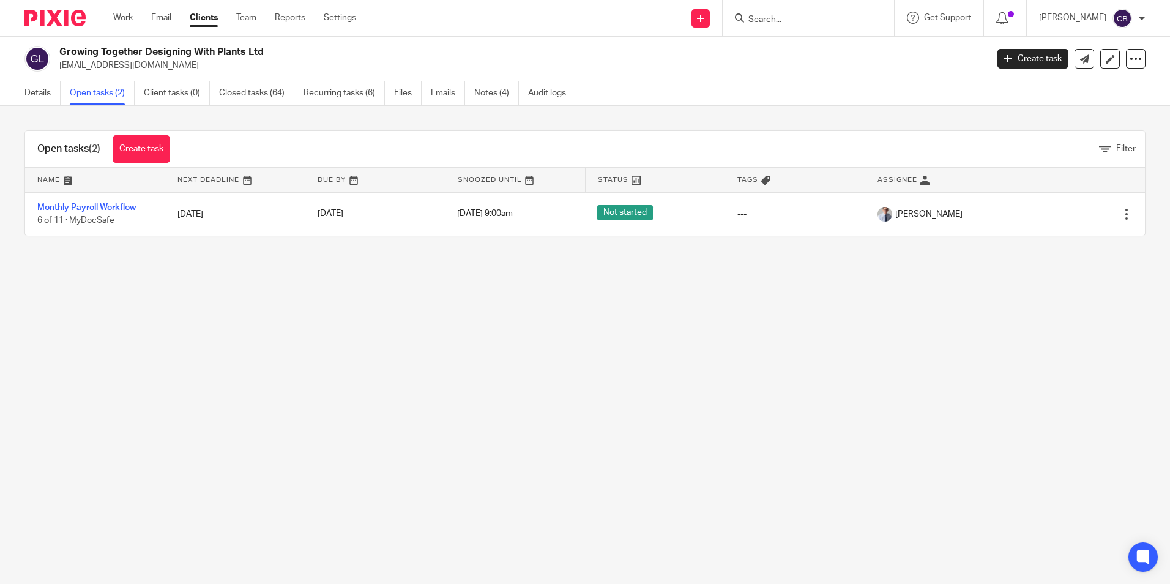  Describe the element at coordinates (290, 18) in the screenshot. I see `a: Reports` at that location.